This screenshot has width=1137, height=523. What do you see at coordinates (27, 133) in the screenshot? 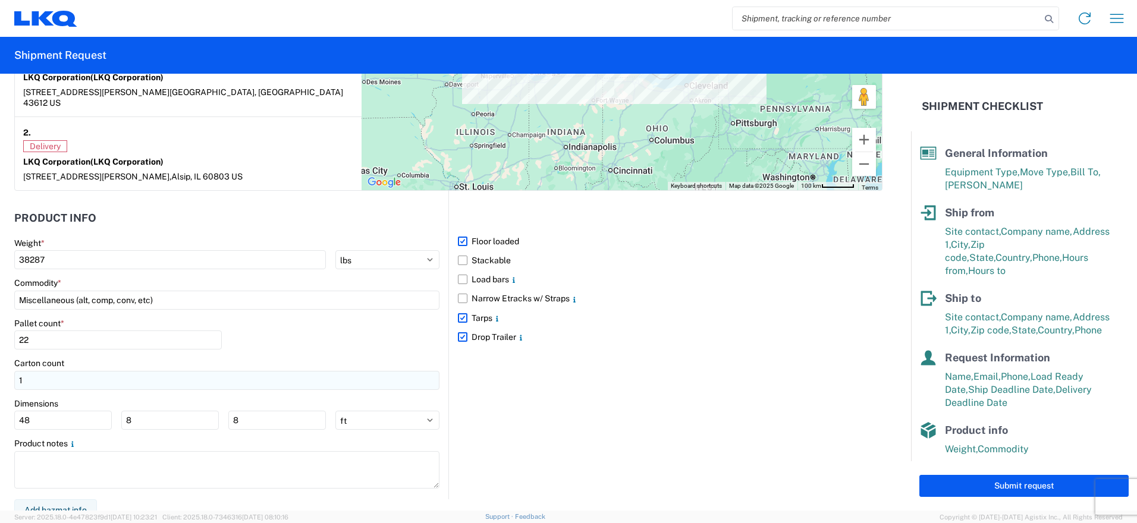
I see `strong: 2.` at bounding box center [27, 133].